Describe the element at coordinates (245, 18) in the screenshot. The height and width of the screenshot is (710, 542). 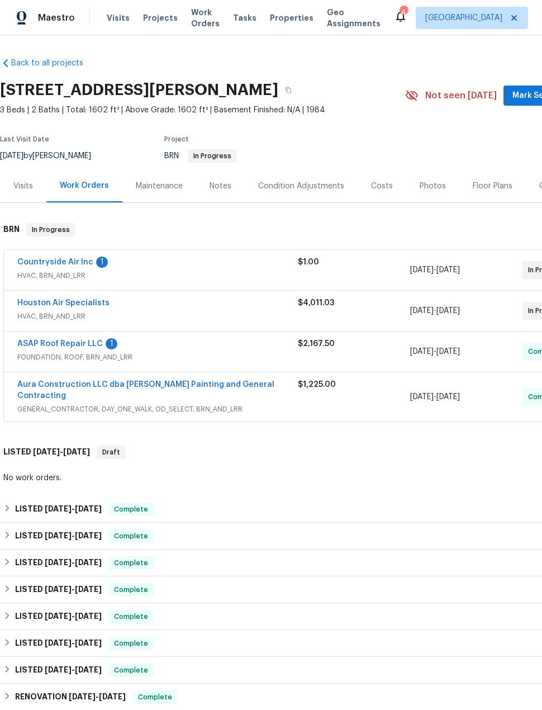
I see `span: Tasks` at that location.